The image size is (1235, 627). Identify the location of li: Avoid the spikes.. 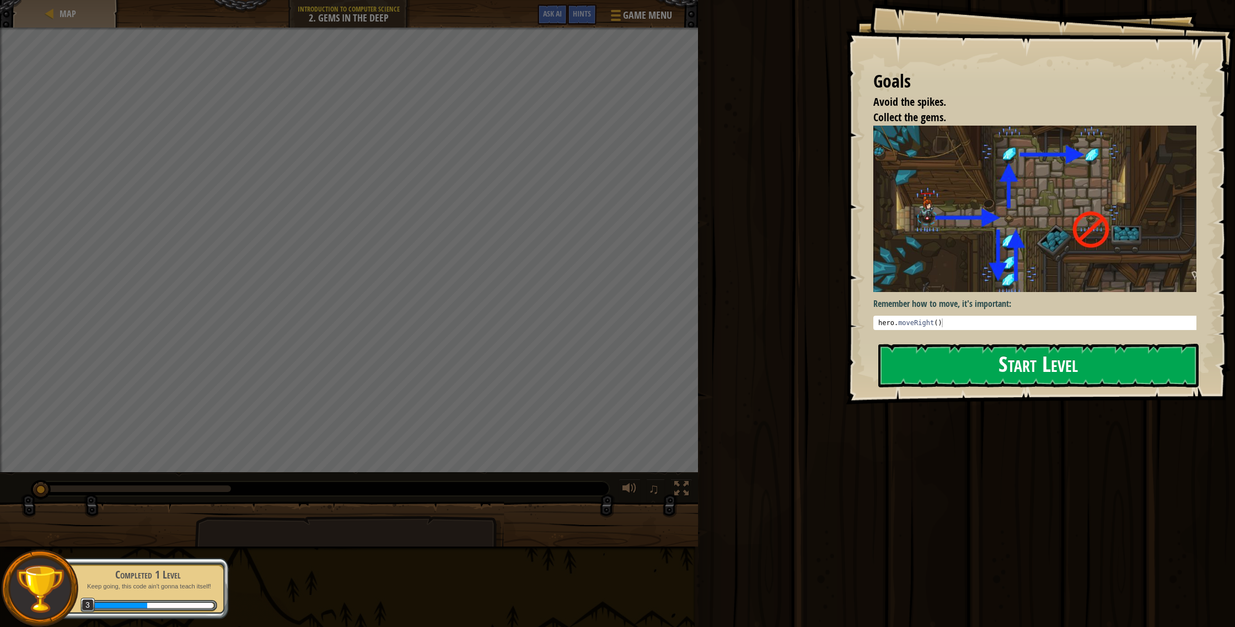
(1026, 102).